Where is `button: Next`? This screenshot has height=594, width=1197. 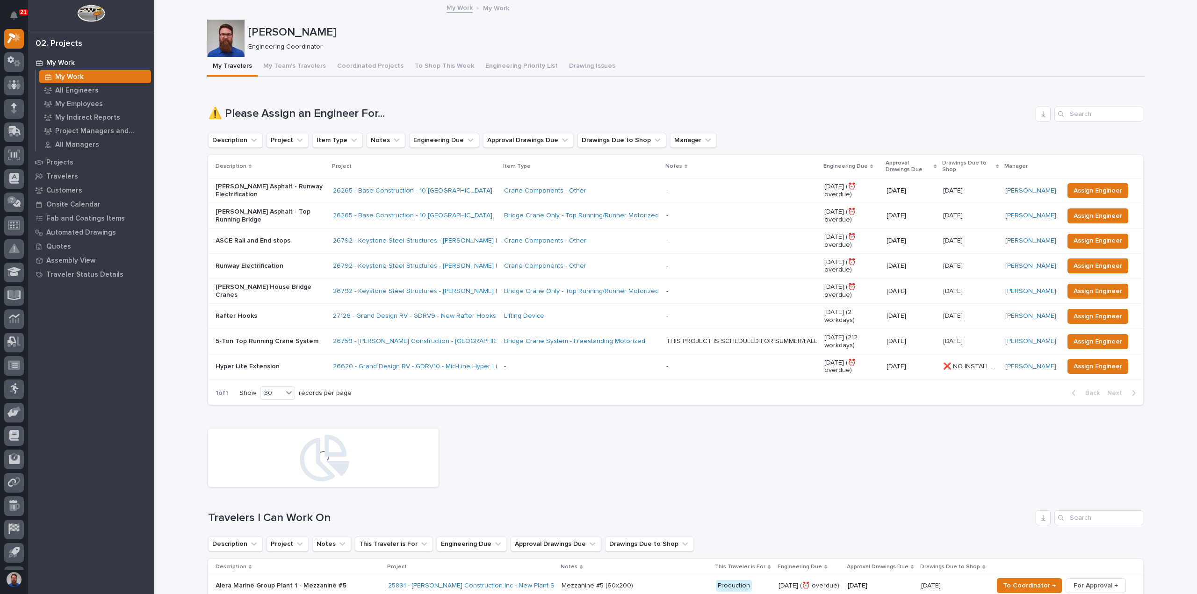
button: Next is located at coordinates (1123, 393).